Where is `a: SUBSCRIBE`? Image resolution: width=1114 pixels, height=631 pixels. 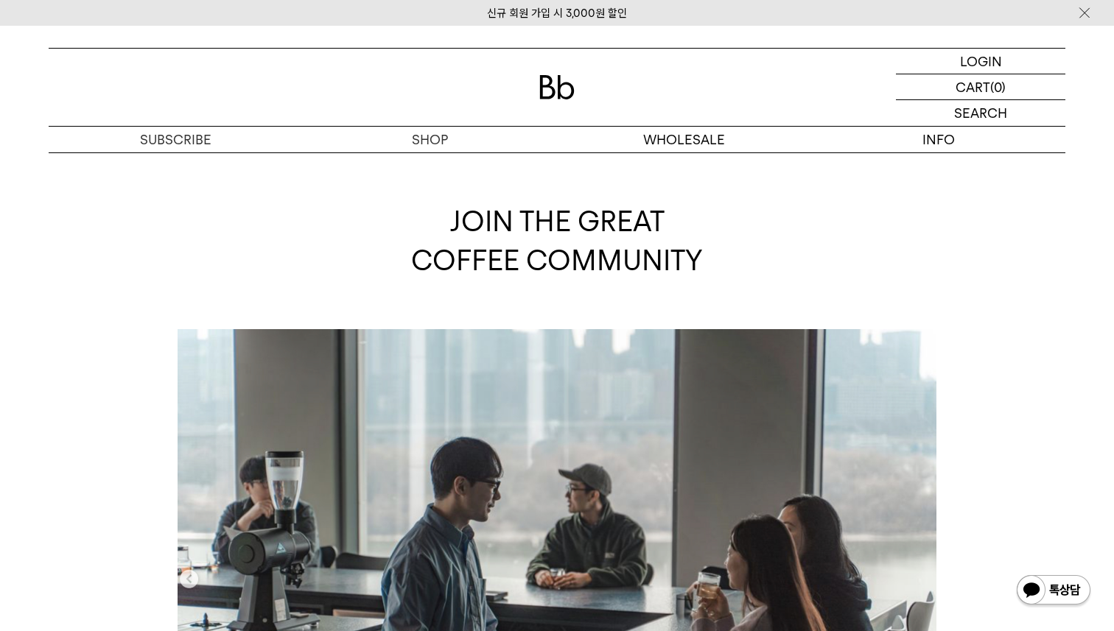
a: SUBSCRIBE is located at coordinates (175, 139).